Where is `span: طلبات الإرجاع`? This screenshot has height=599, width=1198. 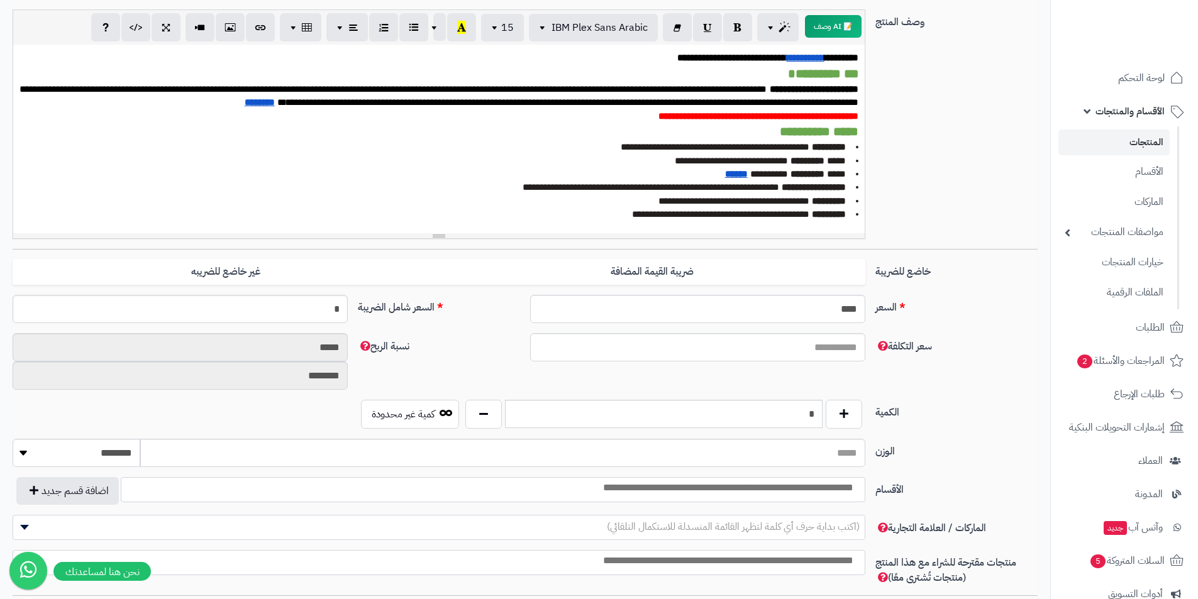 span: طلبات الإرجاع is located at coordinates (1139, 394).